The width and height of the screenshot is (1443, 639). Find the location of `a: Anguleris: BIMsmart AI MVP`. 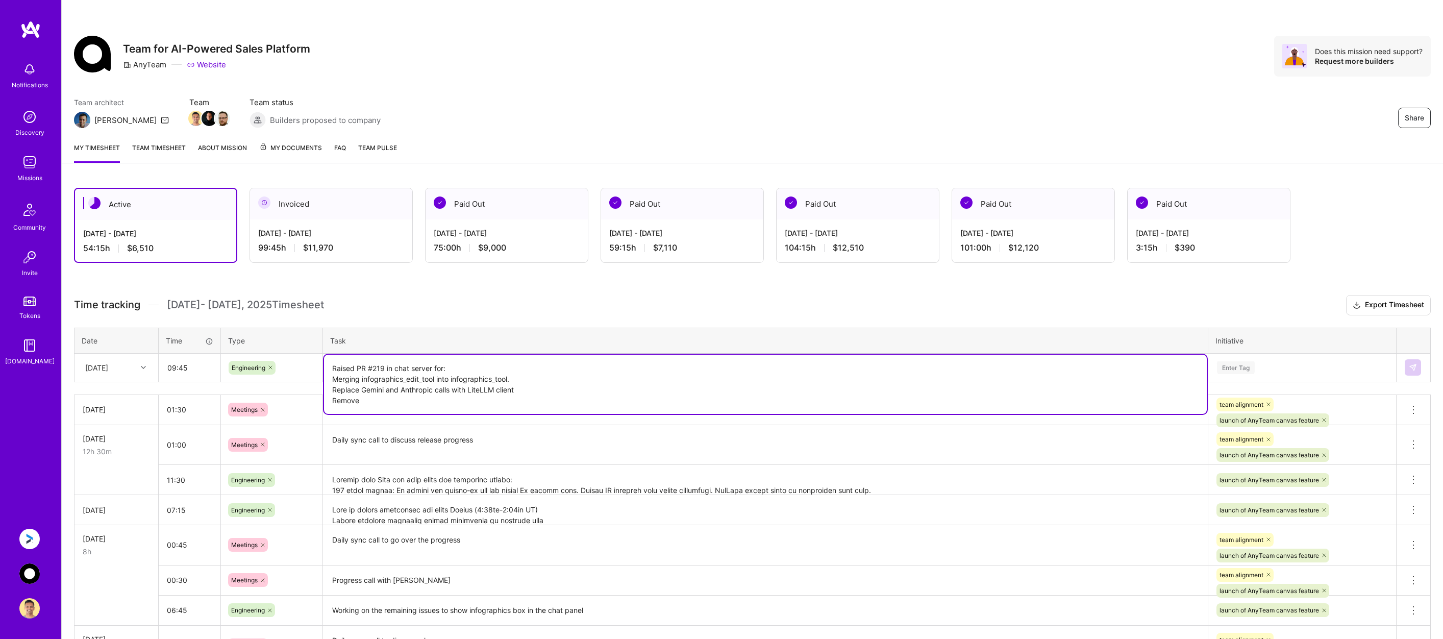

a: Anguleris: BIMsmart AI MVP is located at coordinates (30, 539).